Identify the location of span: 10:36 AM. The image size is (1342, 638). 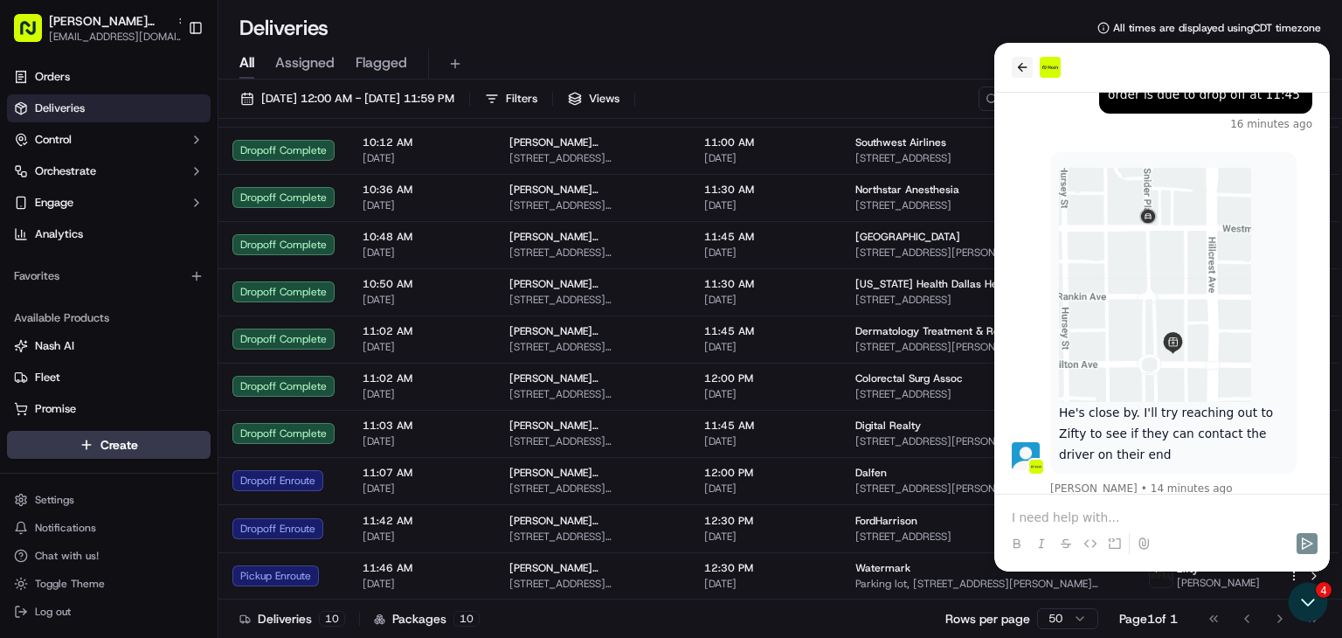
(422, 190).